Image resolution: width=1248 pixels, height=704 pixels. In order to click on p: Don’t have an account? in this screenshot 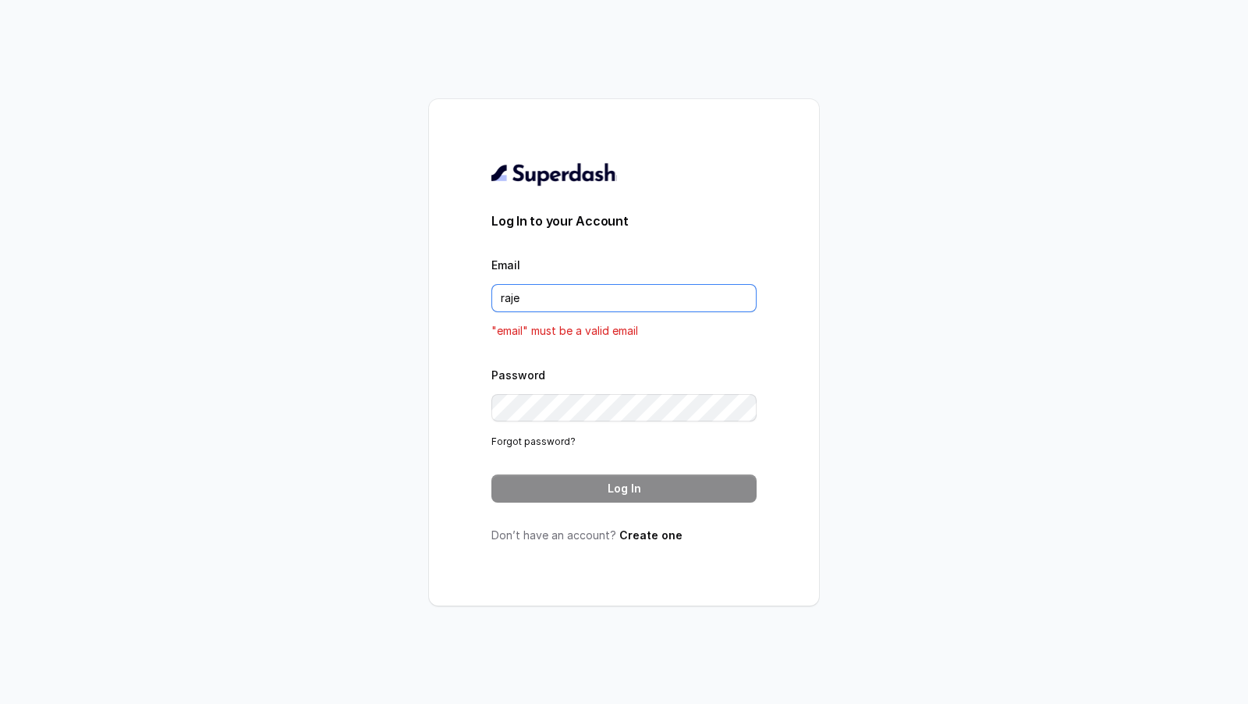, I will do `click(624, 535)`.